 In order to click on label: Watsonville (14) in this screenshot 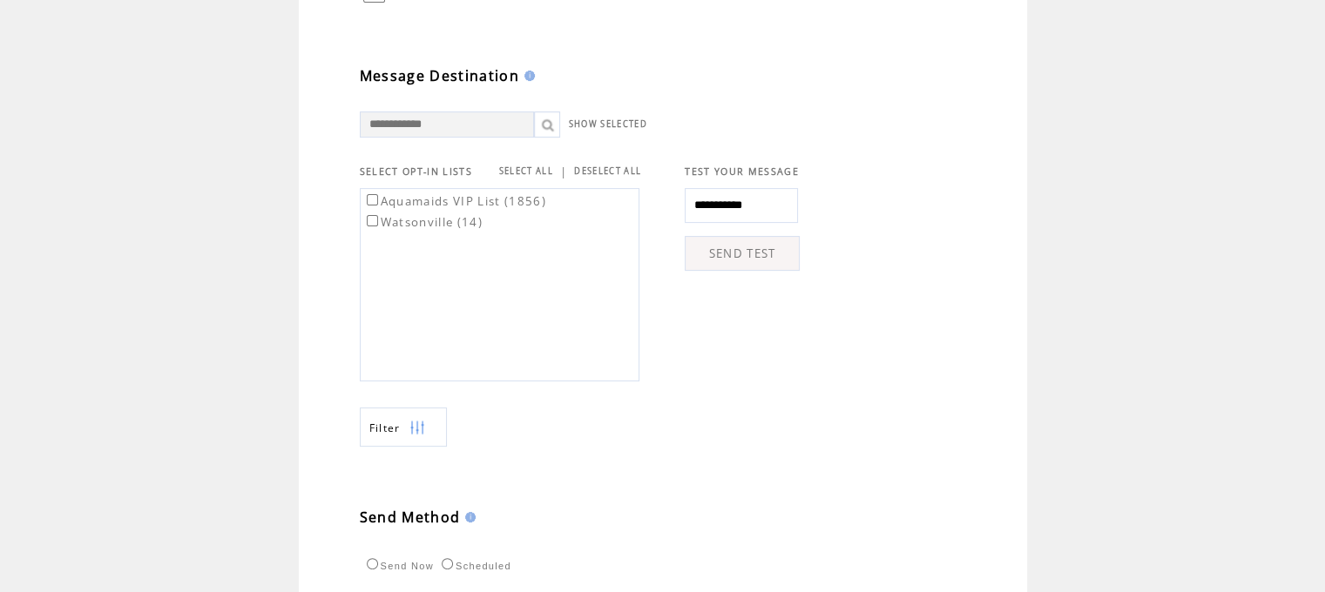, I will do `click(422, 222)`.